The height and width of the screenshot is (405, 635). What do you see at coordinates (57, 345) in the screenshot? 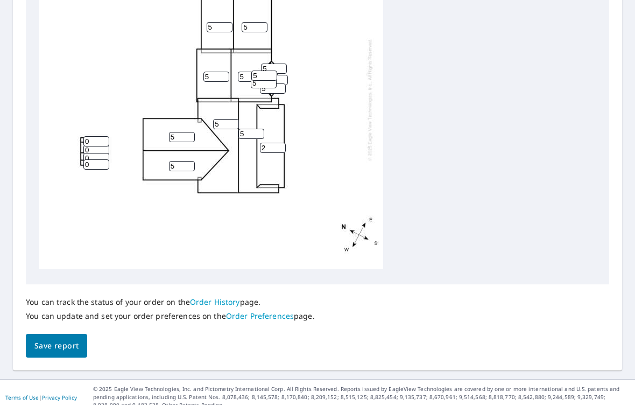
I see `button: Save report` at bounding box center [57, 345].